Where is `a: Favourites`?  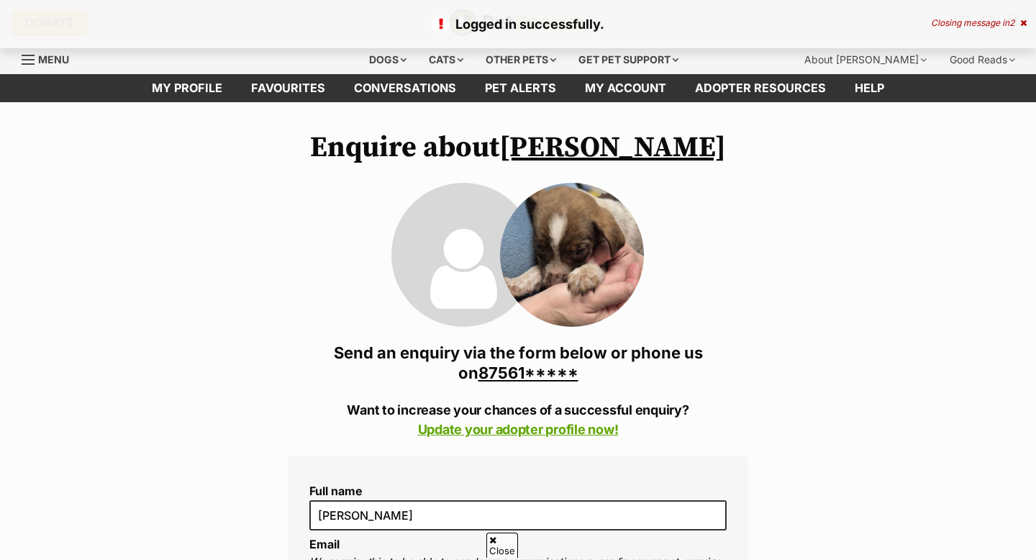
a: Favourites is located at coordinates (288, 88).